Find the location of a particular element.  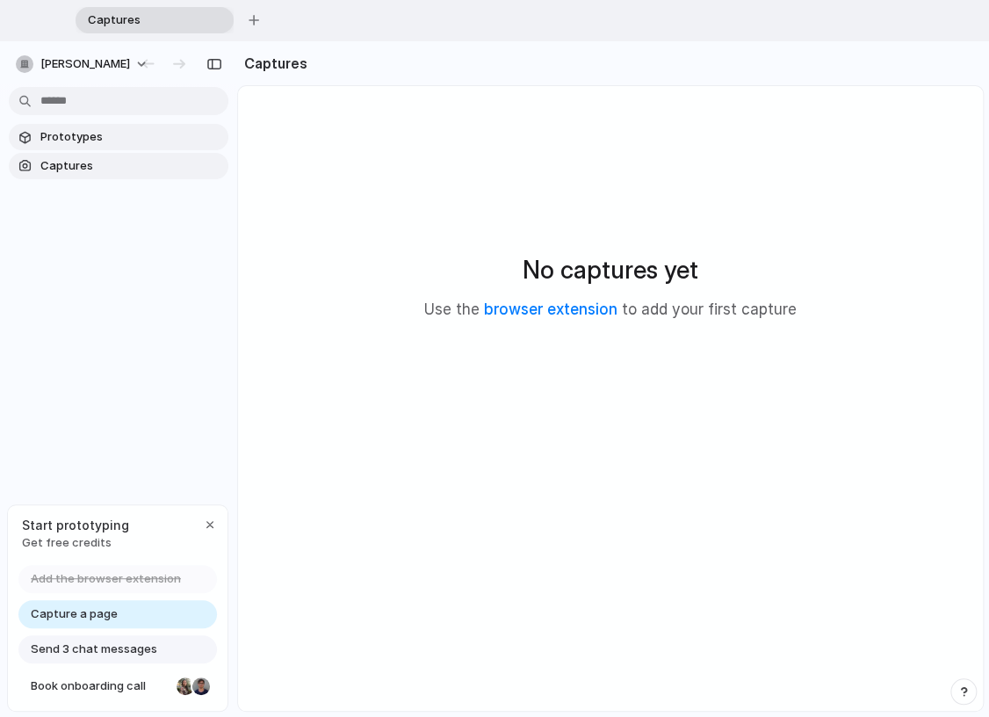

a: Book onboarding call is located at coordinates (118, 686).